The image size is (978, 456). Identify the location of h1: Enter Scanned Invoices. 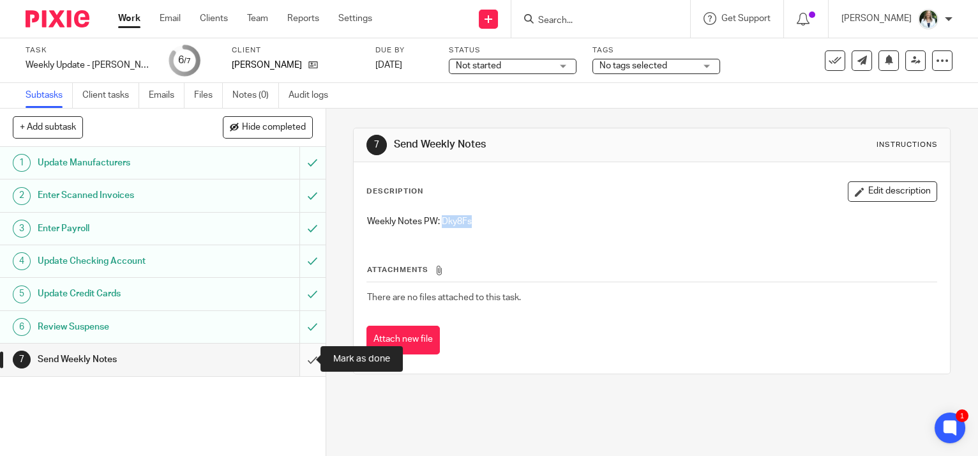
(121, 195).